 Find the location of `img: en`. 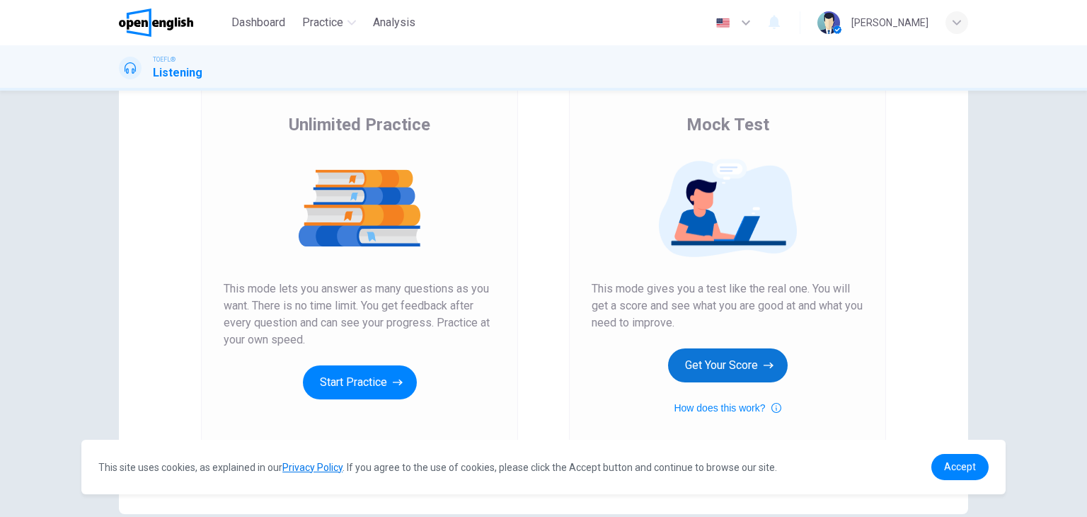

img: en is located at coordinates (722, 23).